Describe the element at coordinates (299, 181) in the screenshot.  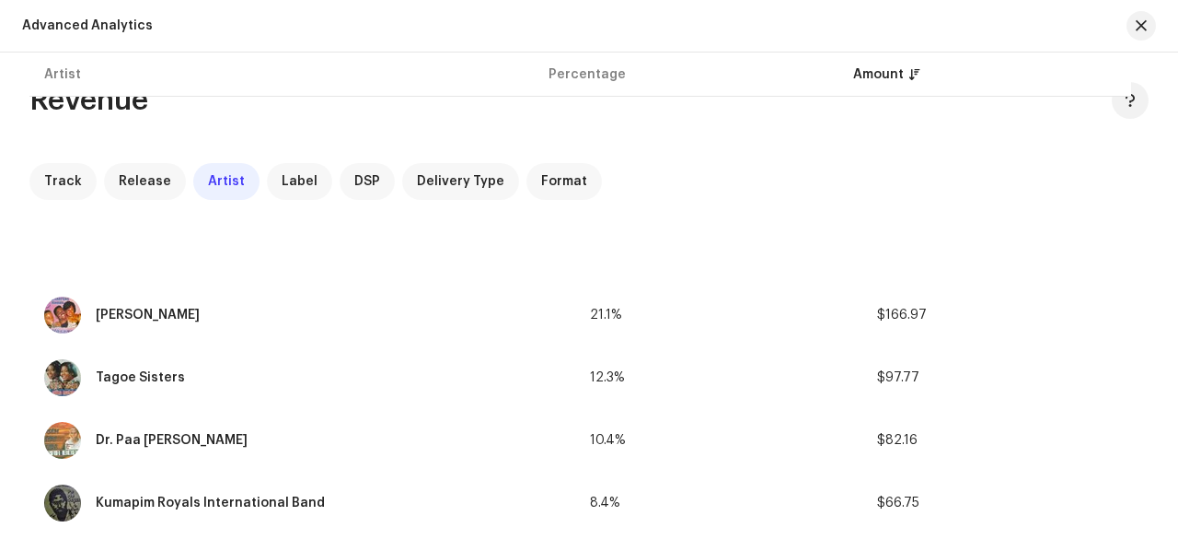
I see `span: Label` at that location.